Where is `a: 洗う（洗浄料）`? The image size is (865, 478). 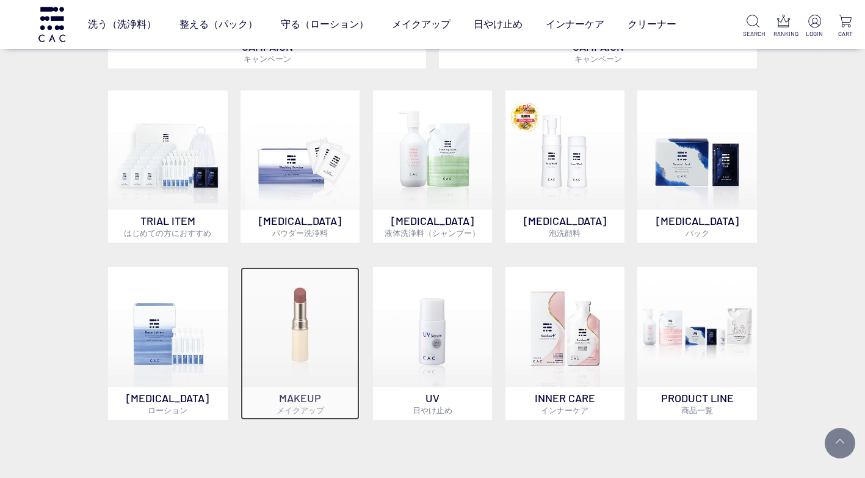 a: 洗う（洗浄料） is located at coordinates (122, 24).